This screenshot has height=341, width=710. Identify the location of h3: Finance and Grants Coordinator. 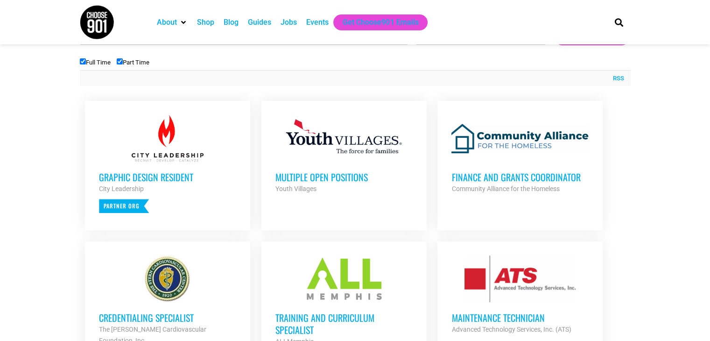
(520, 177).